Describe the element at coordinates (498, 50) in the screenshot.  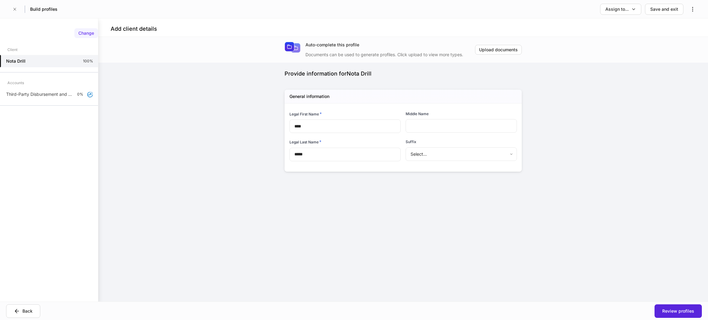
I see `button: Upload documents` at that location.